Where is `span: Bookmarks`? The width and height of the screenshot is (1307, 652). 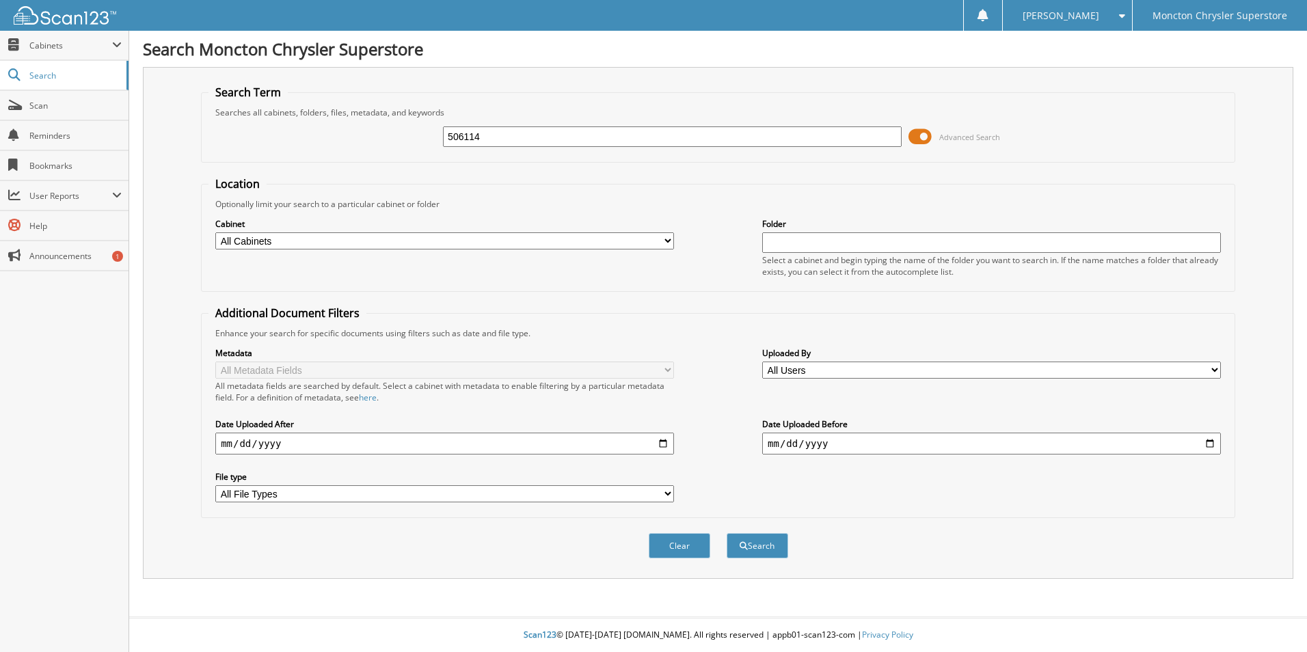
span: Bookmarks is located at coordinates (75, 165).